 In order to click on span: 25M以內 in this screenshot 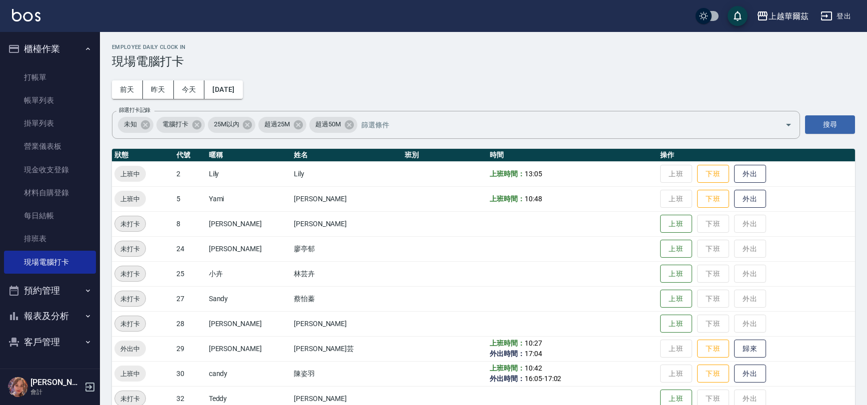, I will do `click(226, 124)`.